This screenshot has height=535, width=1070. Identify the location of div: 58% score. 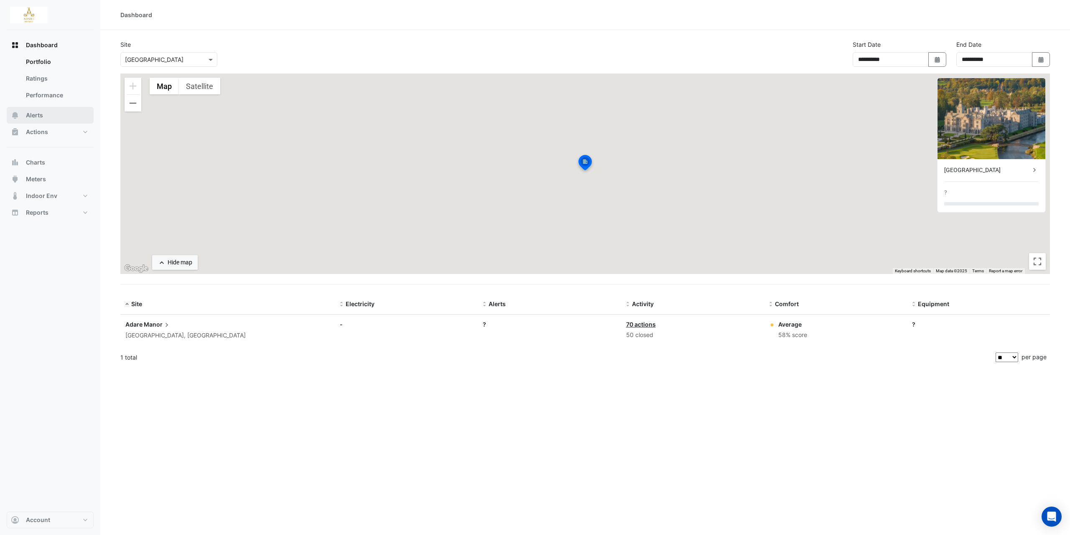
(792, 335).